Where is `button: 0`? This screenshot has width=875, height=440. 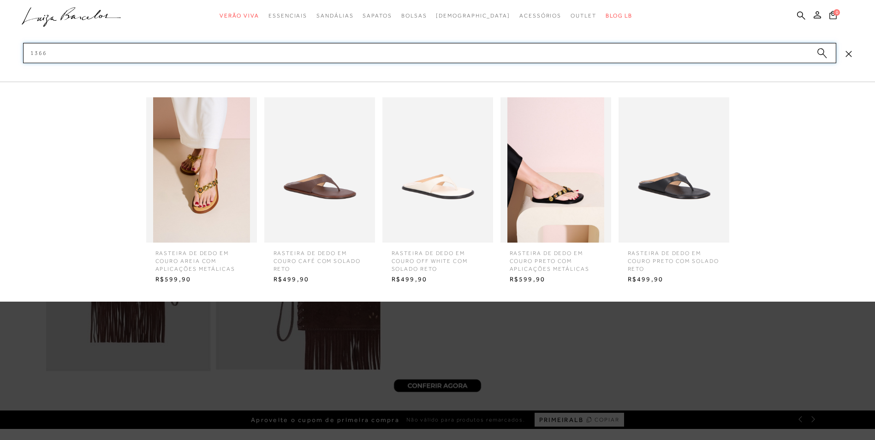
button: 0 is located at coordinates (833, 16).